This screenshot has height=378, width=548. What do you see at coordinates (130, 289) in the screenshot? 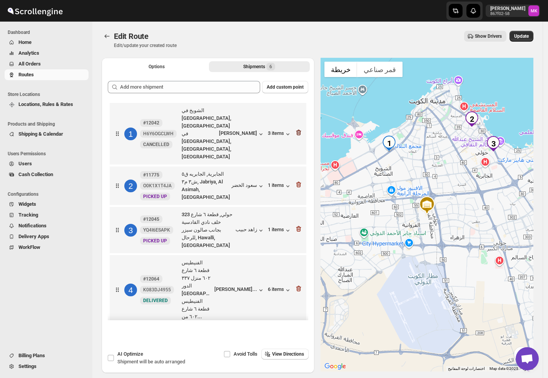
I see `div: 4` at bounding box center [130, 289].